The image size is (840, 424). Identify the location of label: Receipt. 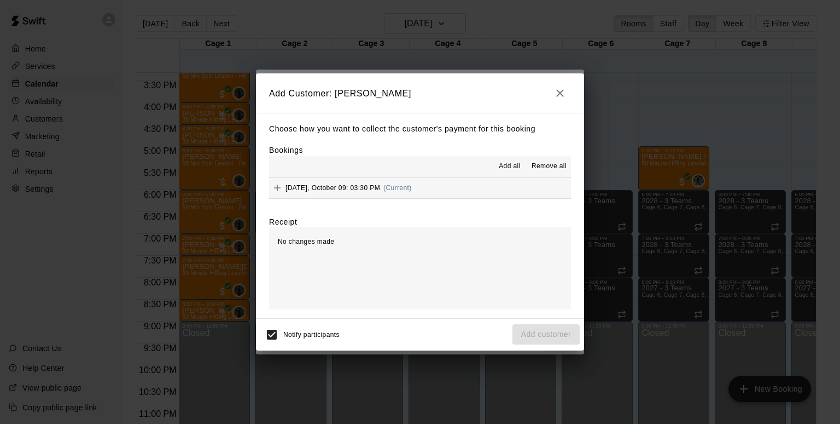
(283, 222).